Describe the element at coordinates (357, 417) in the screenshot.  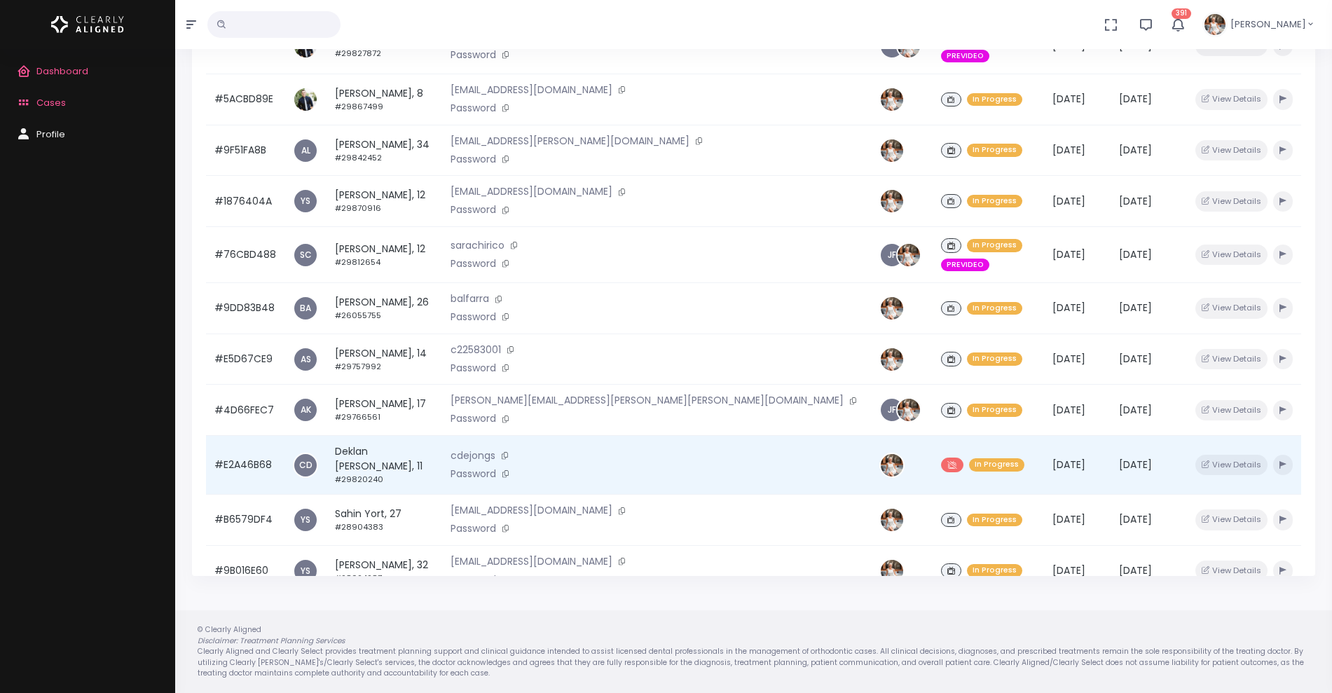
I see `small: #29766561` at that location.